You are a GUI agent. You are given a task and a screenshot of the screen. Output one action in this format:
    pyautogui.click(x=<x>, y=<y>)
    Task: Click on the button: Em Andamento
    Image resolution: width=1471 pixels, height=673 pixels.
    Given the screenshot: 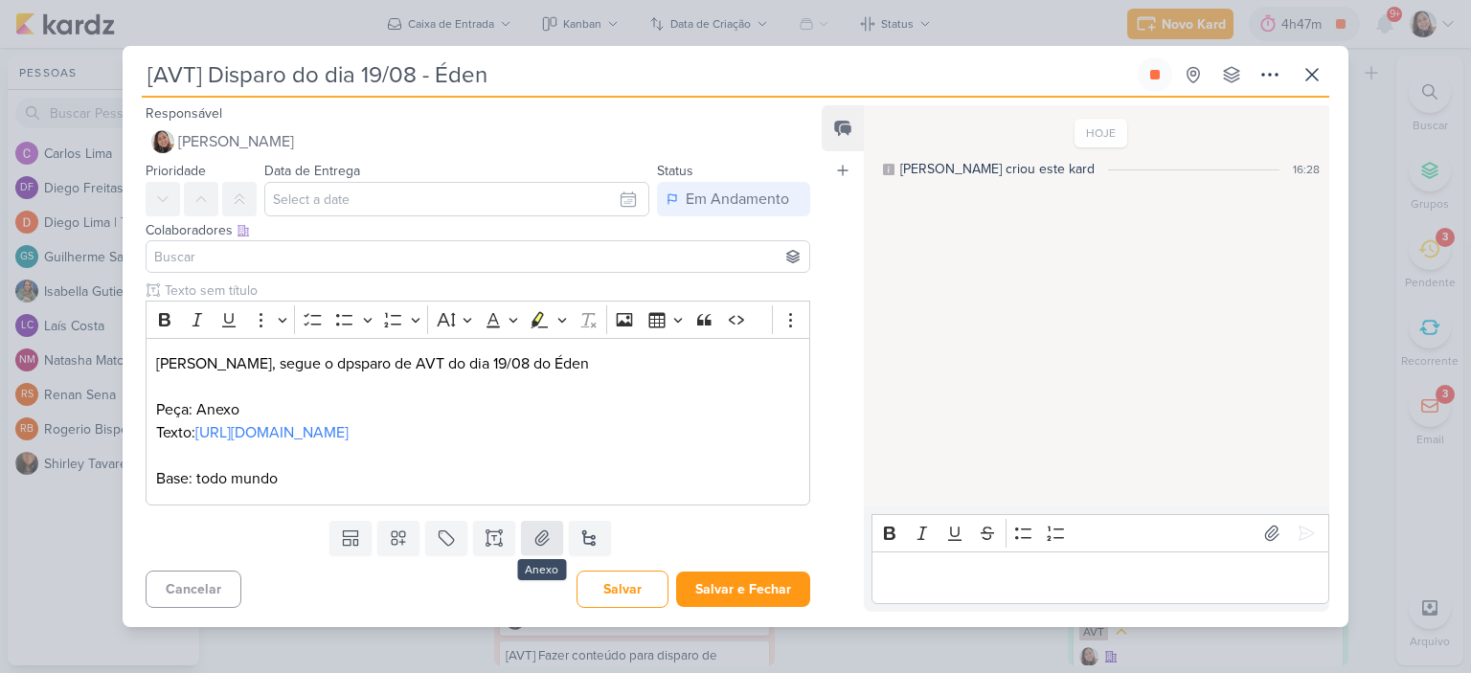 What is the action you would take?
    pyautogui.click(x=734, y=199)
    